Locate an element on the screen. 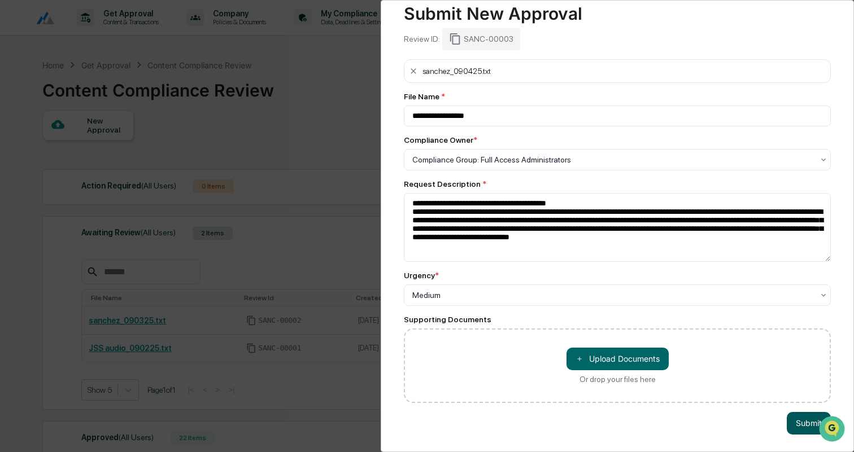 The image size is (854, 452). div: Supporting Documents is located at coordinates (617, 320).